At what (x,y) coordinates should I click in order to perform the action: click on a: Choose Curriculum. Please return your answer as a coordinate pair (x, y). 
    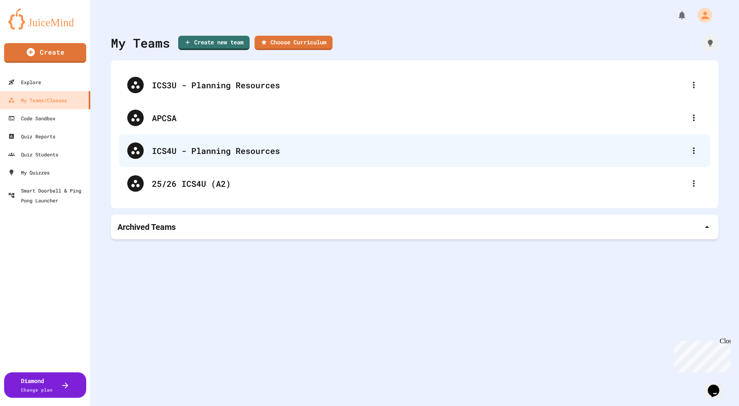
    Looking at the image, I should click on (293, 43).